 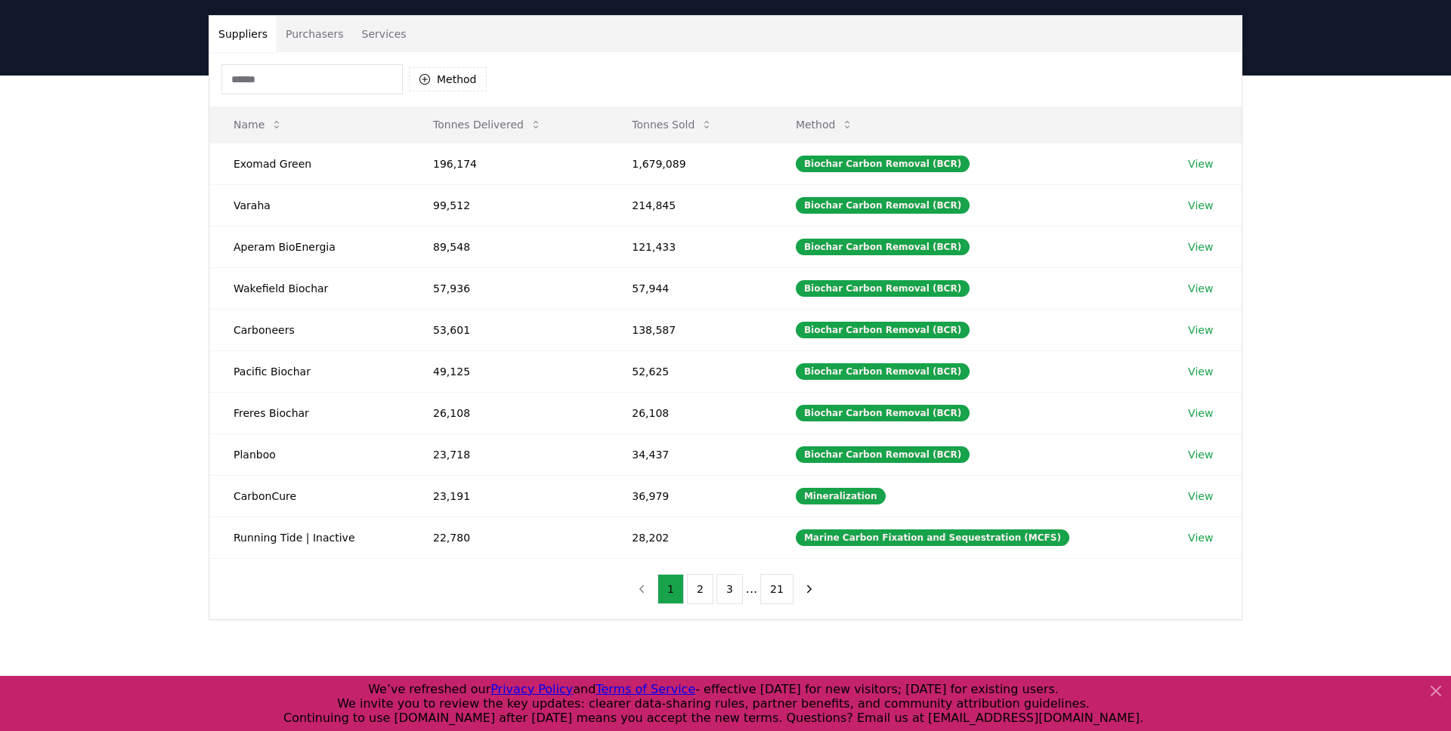 I want to click on div: Mineralization, so click(x=840, y=496).